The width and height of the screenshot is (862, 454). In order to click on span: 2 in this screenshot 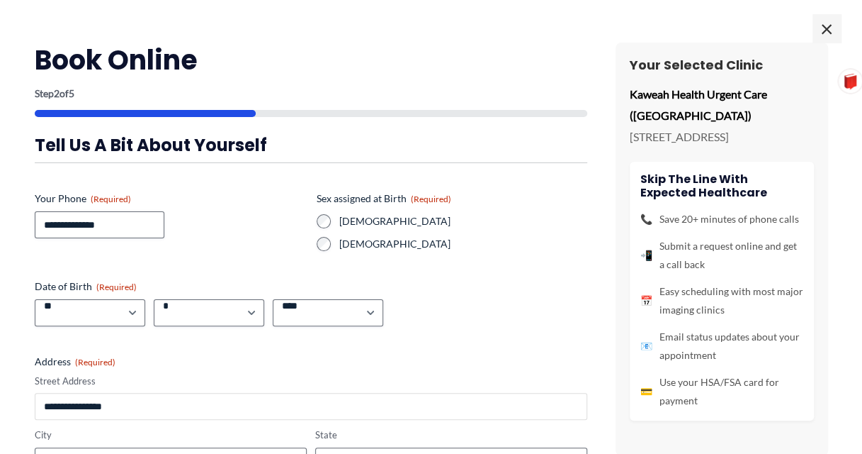, I will do `click(57, 93)`.